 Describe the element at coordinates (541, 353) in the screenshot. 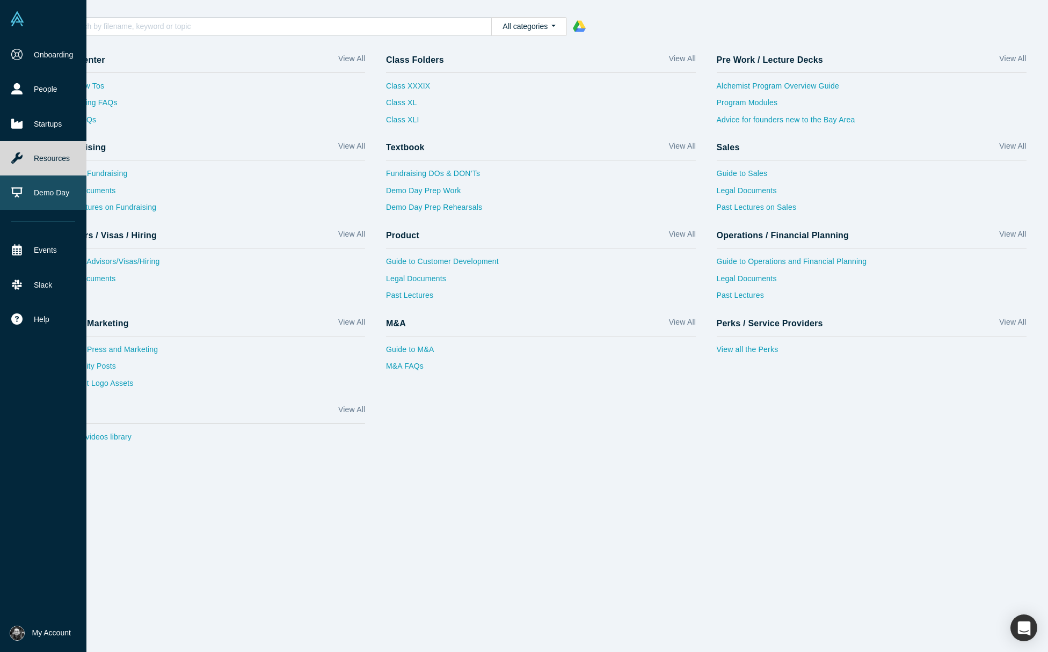

I see `a: Guide to M&A` at that location.